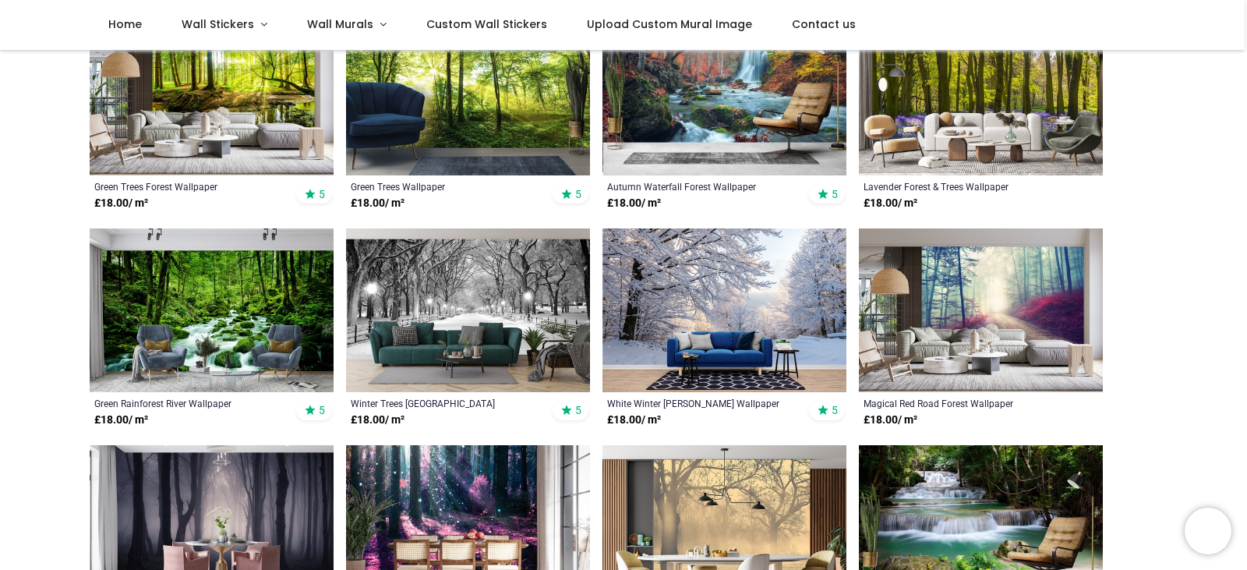 This screenshot has height=570, width=1247. I want to click on img: White Winter Woods Wall Mural Wallpaper, so click(724, 310).